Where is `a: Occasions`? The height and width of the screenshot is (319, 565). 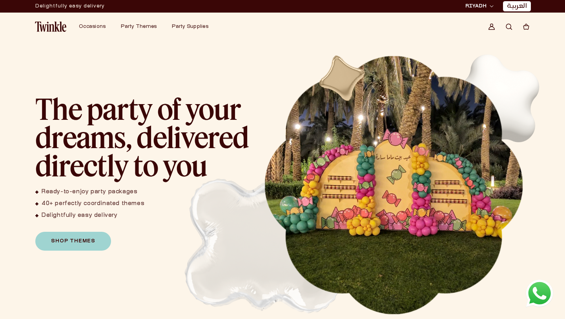
a: Occasions is located at coordinates (92, 27).